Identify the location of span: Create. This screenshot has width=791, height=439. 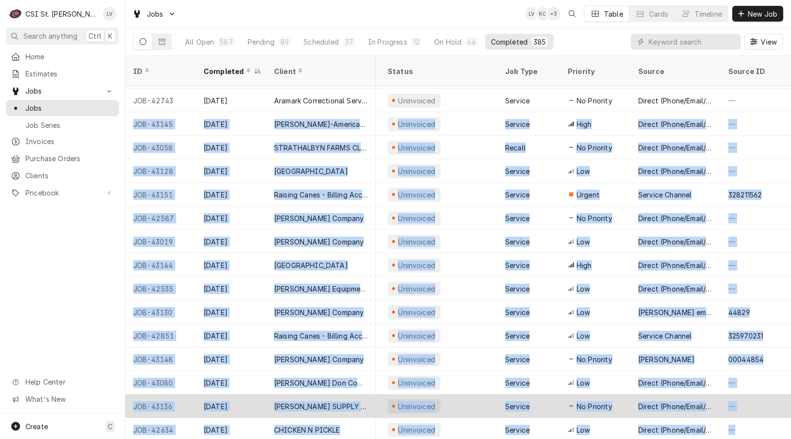
(37, 426).